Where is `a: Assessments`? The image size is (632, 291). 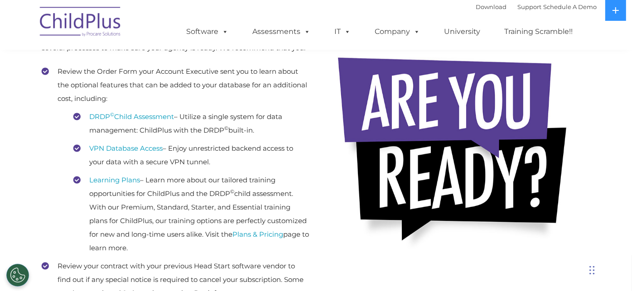 a: Assessments is located at coordinates (282, 32).